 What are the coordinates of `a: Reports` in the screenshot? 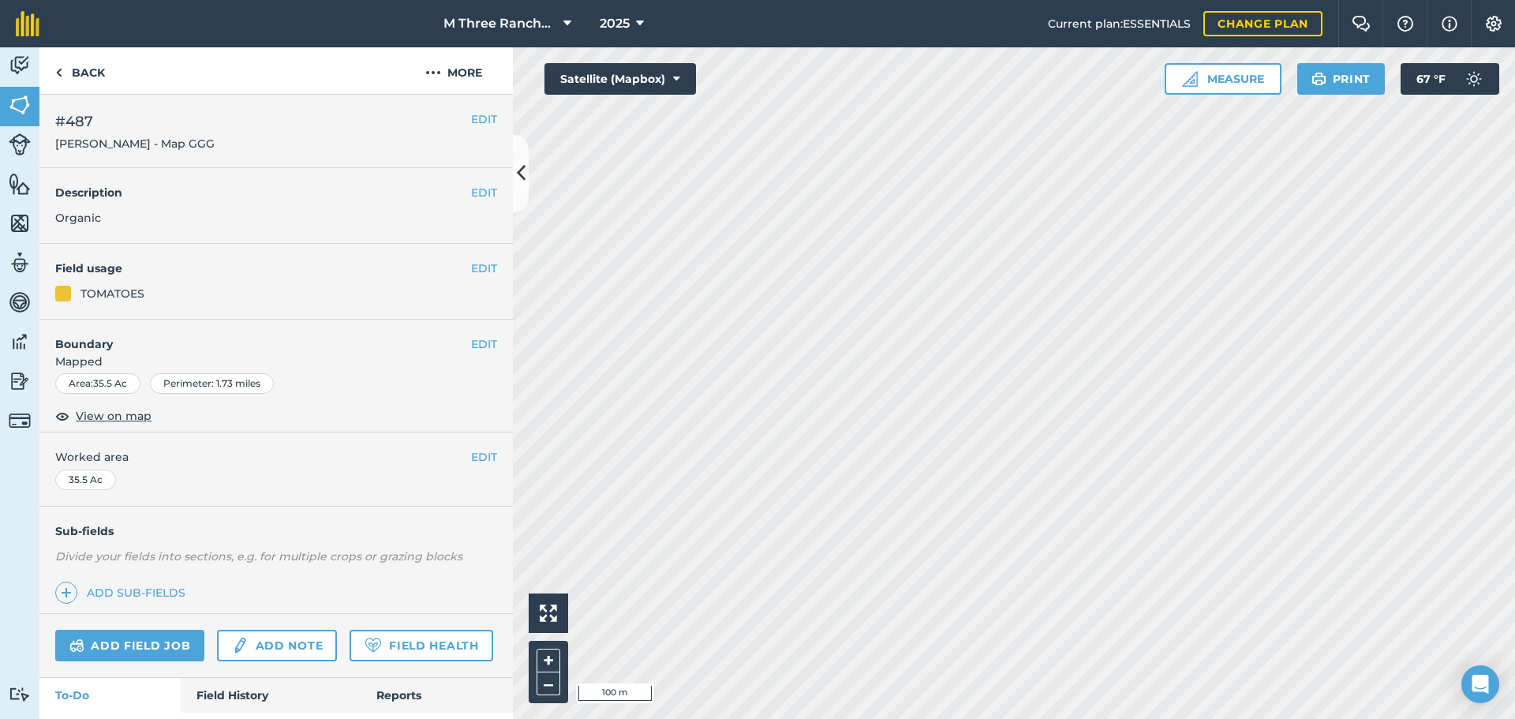 It's located at (436, 695).